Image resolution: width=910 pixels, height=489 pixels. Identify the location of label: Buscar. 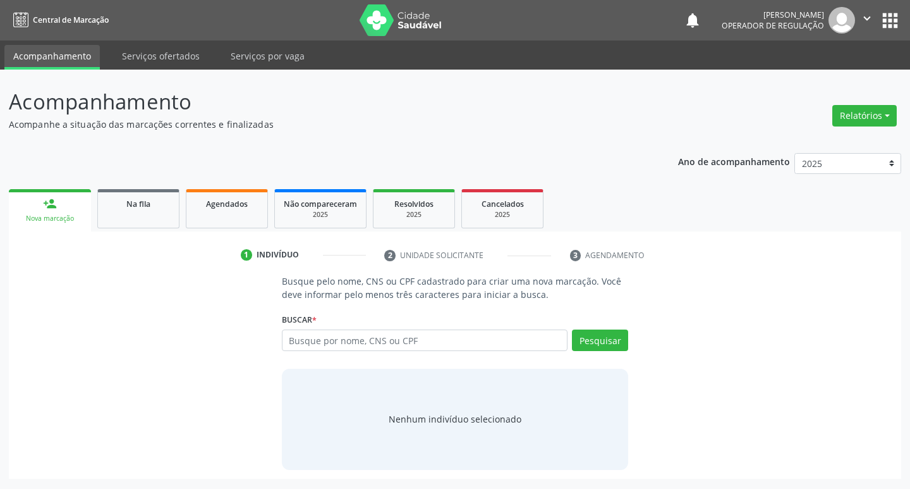
(299, 319).